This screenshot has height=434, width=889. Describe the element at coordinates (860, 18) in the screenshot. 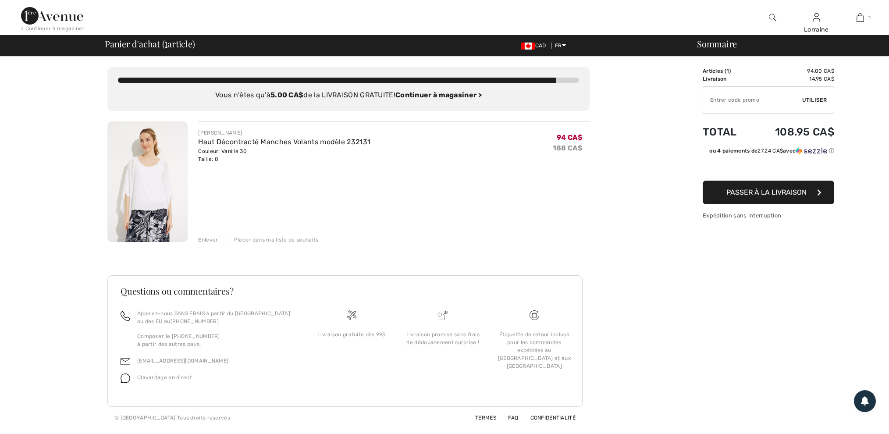

I see `a: 1` at that location.